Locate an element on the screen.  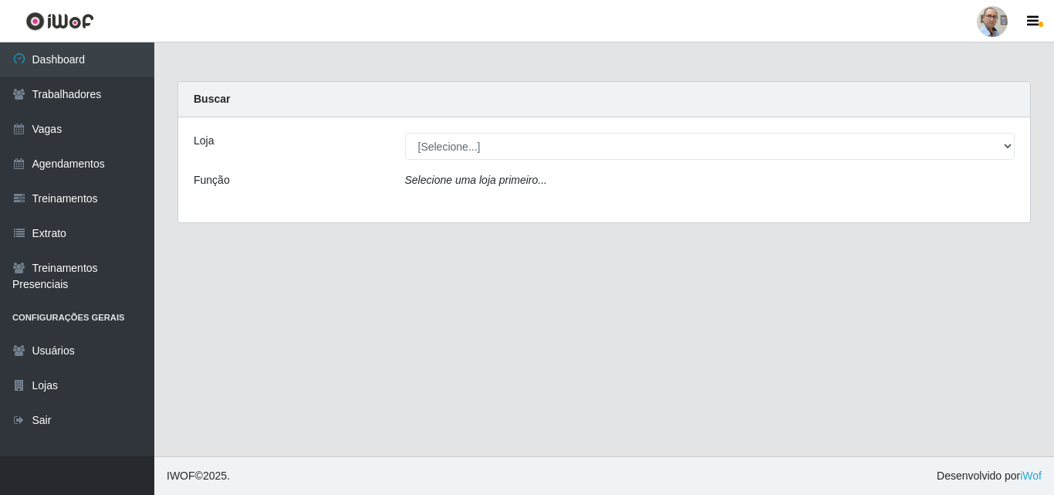
span: © 2025 . is located at coordinates (198, 475).